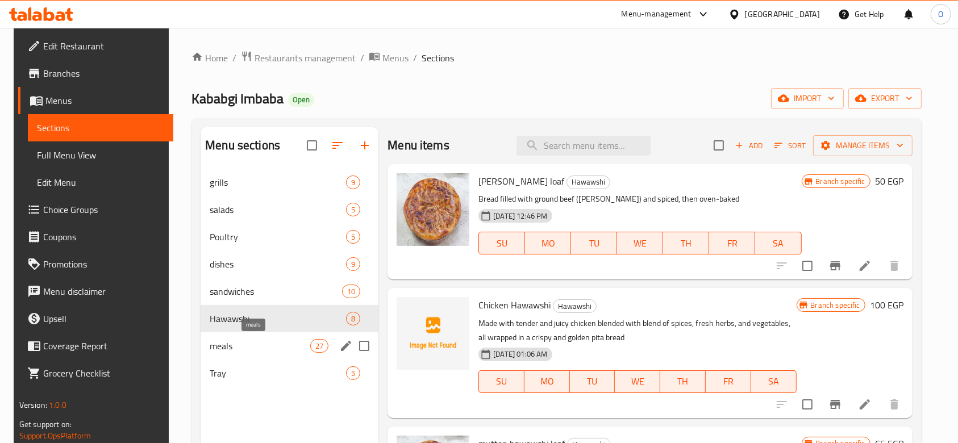  I want to click on button: SA, so click(774, 382).